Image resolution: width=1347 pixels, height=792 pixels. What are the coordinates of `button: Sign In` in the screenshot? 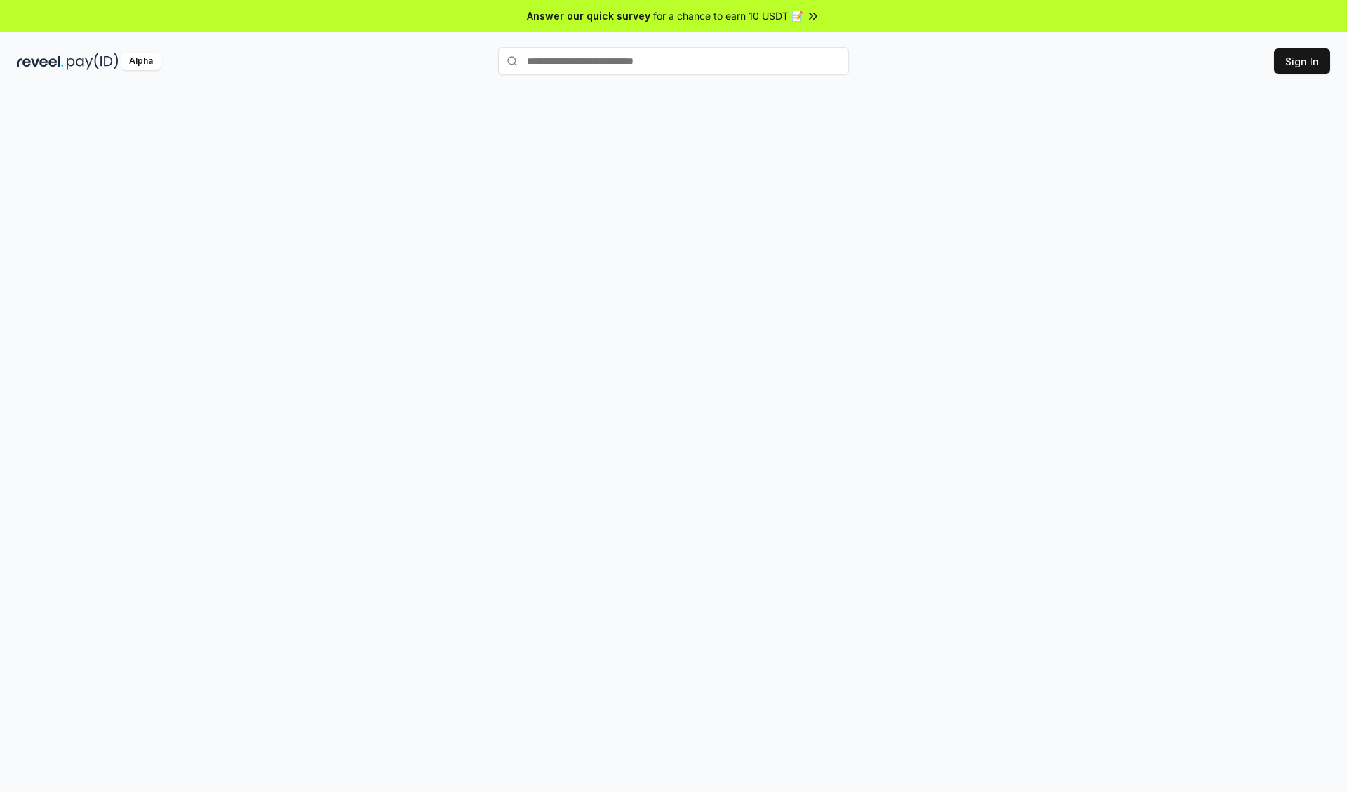 It's located at (1302, 61).